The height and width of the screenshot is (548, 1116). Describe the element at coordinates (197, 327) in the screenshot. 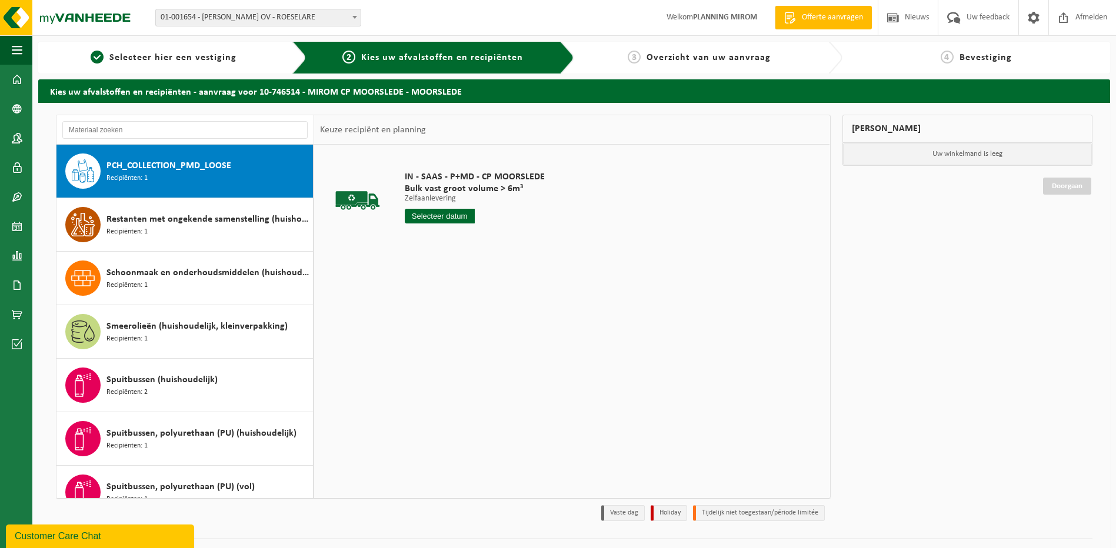

I see `span: Smeerolieën (huishoudelijk, kleinverpakking)` at that location.